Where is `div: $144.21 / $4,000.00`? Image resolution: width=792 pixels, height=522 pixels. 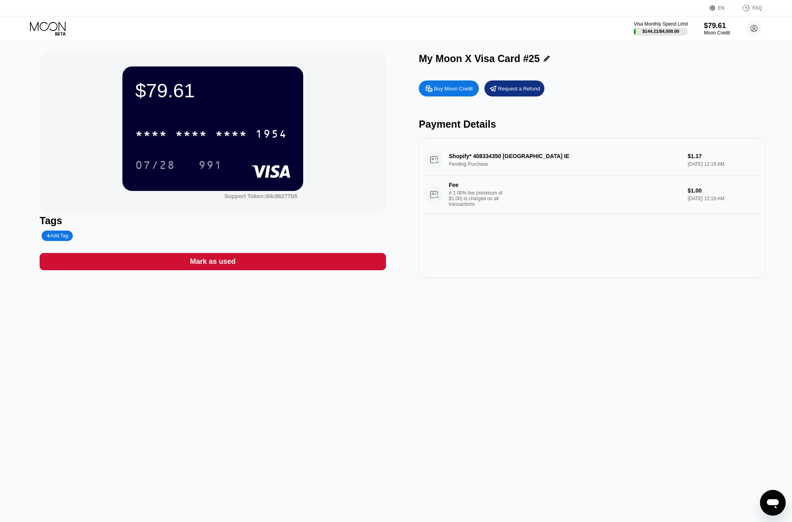
div: $144.21 / $4,000.00 is located at coordinates (661, 31).